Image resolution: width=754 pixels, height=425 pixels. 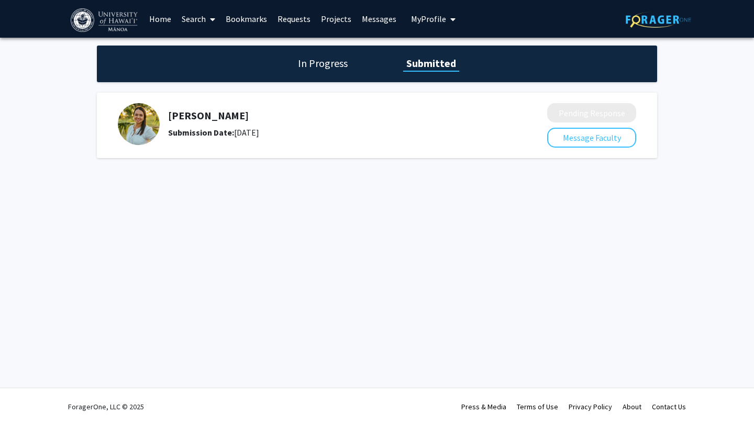 What do you see at coordinates (592, 138) in the screenshot?
I see `button: Message Faculty` at bounding box center [592, 138].